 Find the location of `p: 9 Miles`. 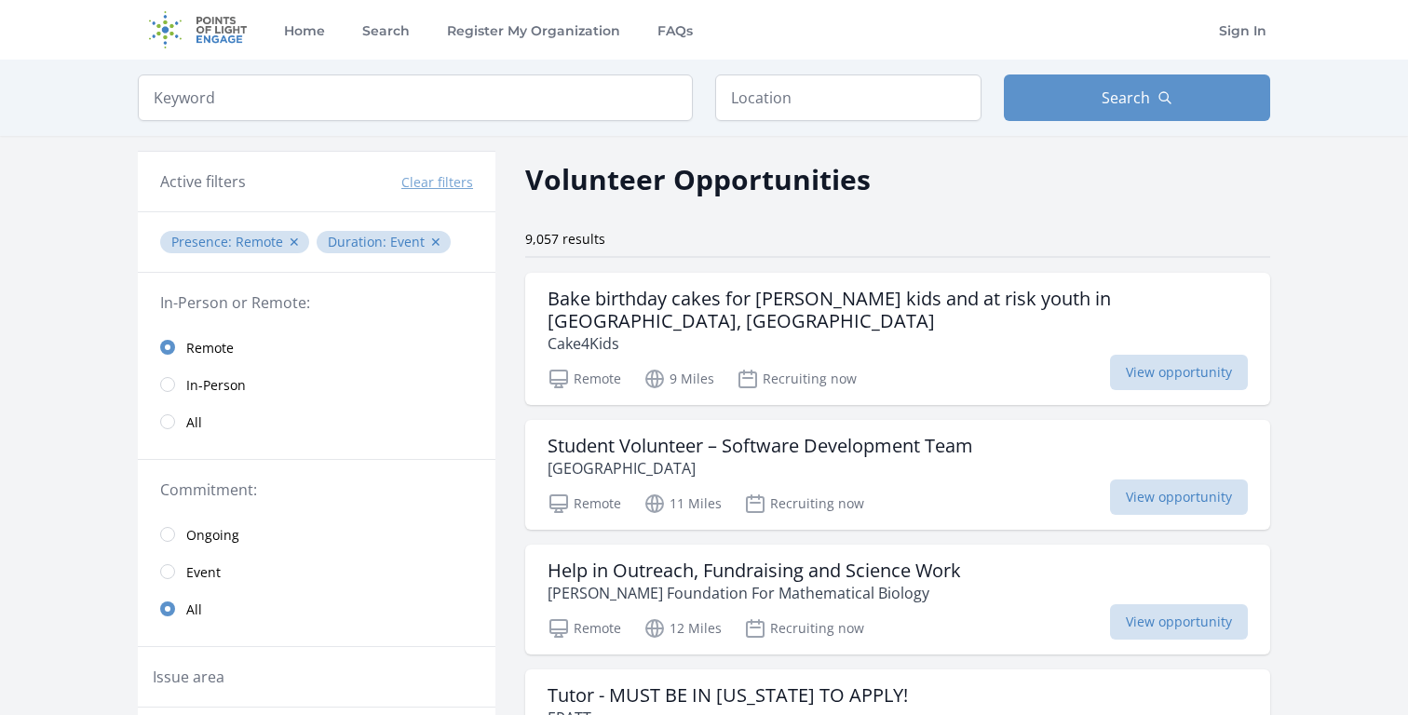

p: 9 Miles is located at coordinates (679, 379).